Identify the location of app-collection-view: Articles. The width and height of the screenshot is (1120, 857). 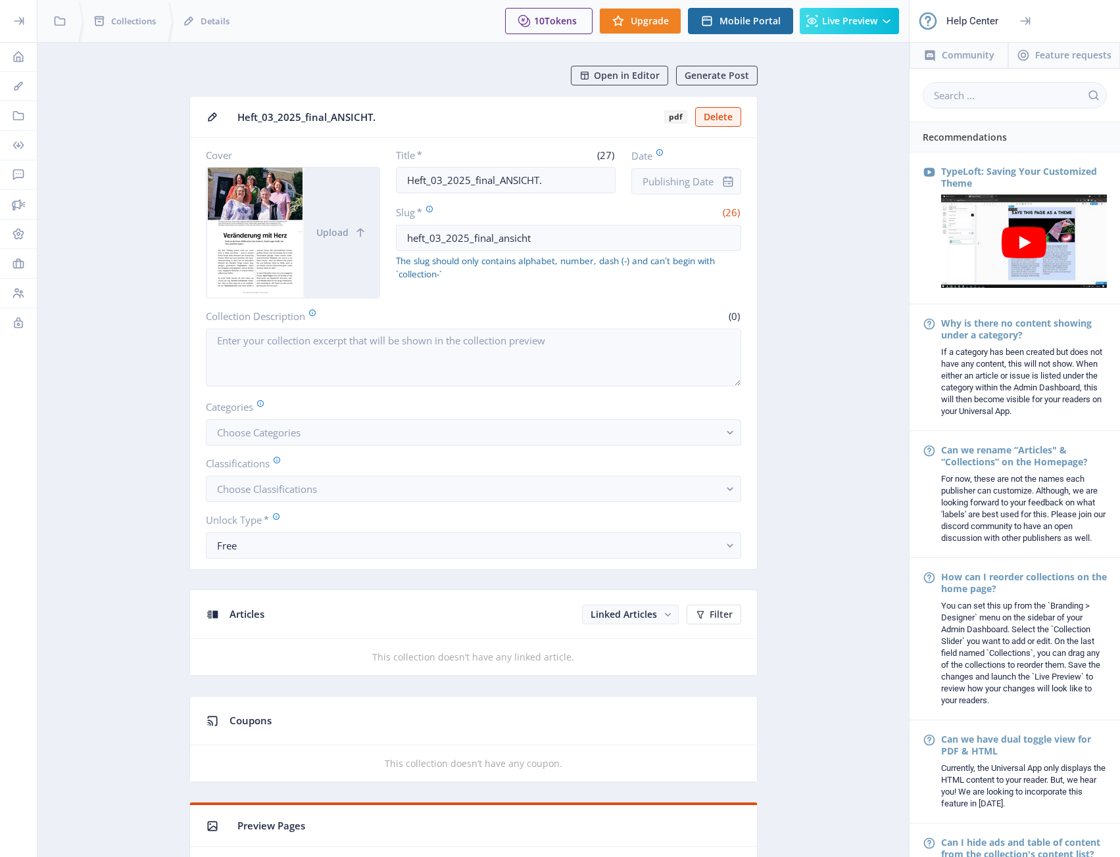
(473, 633).